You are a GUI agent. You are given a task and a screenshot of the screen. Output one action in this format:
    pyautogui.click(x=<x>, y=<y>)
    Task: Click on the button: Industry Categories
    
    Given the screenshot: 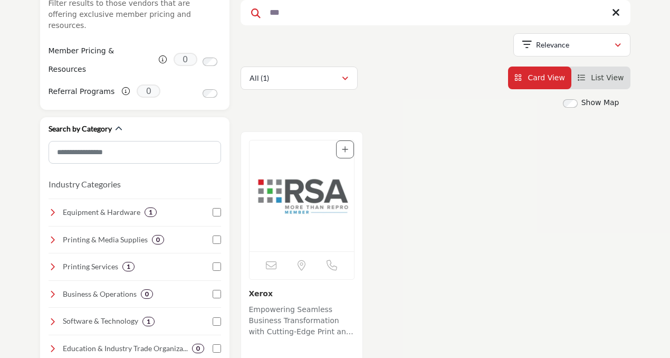 What is the action you would take?
    pyautogui.click(x=84, y=184)
    